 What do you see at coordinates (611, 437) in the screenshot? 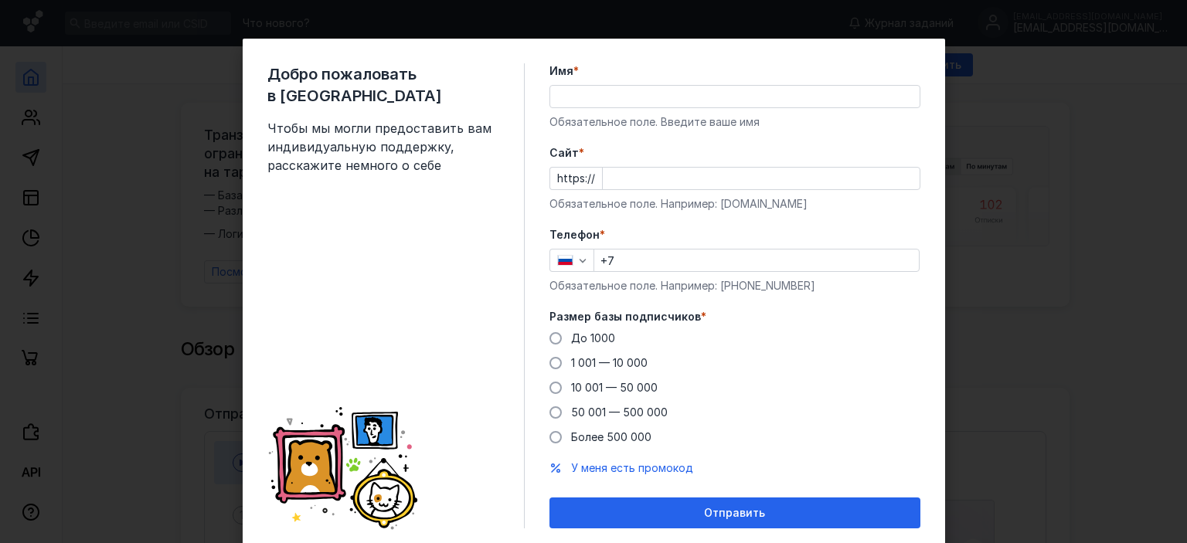
I see `span: Более 500 000` at bounding box center [611, 437].